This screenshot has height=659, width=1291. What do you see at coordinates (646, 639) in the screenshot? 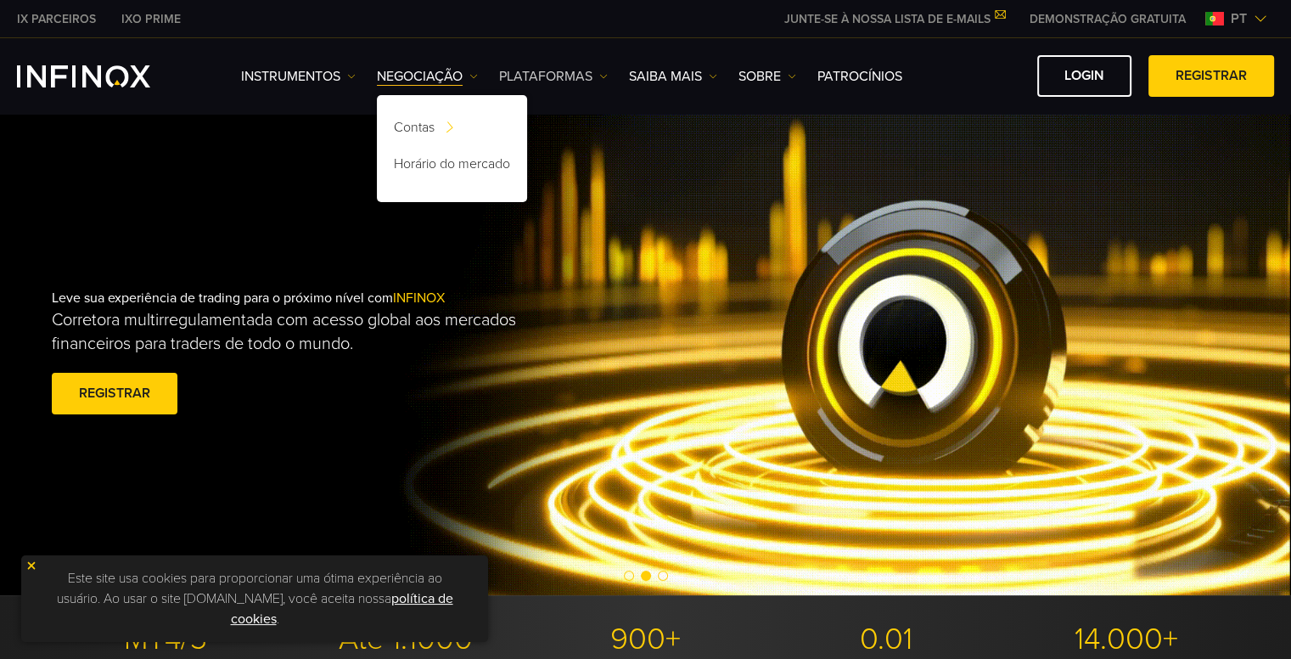
I see `p: 900+` at bounding box center [646, 639].